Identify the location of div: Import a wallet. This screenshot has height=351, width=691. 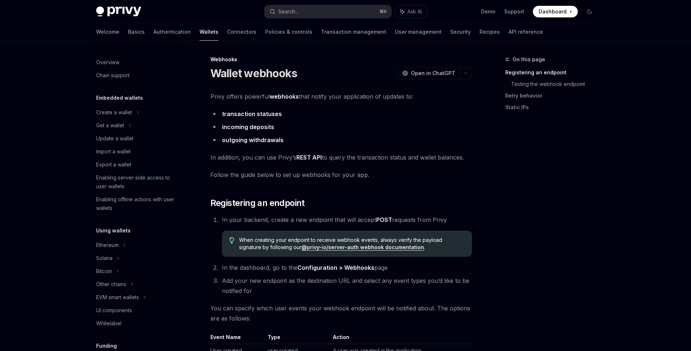
(113, 152).